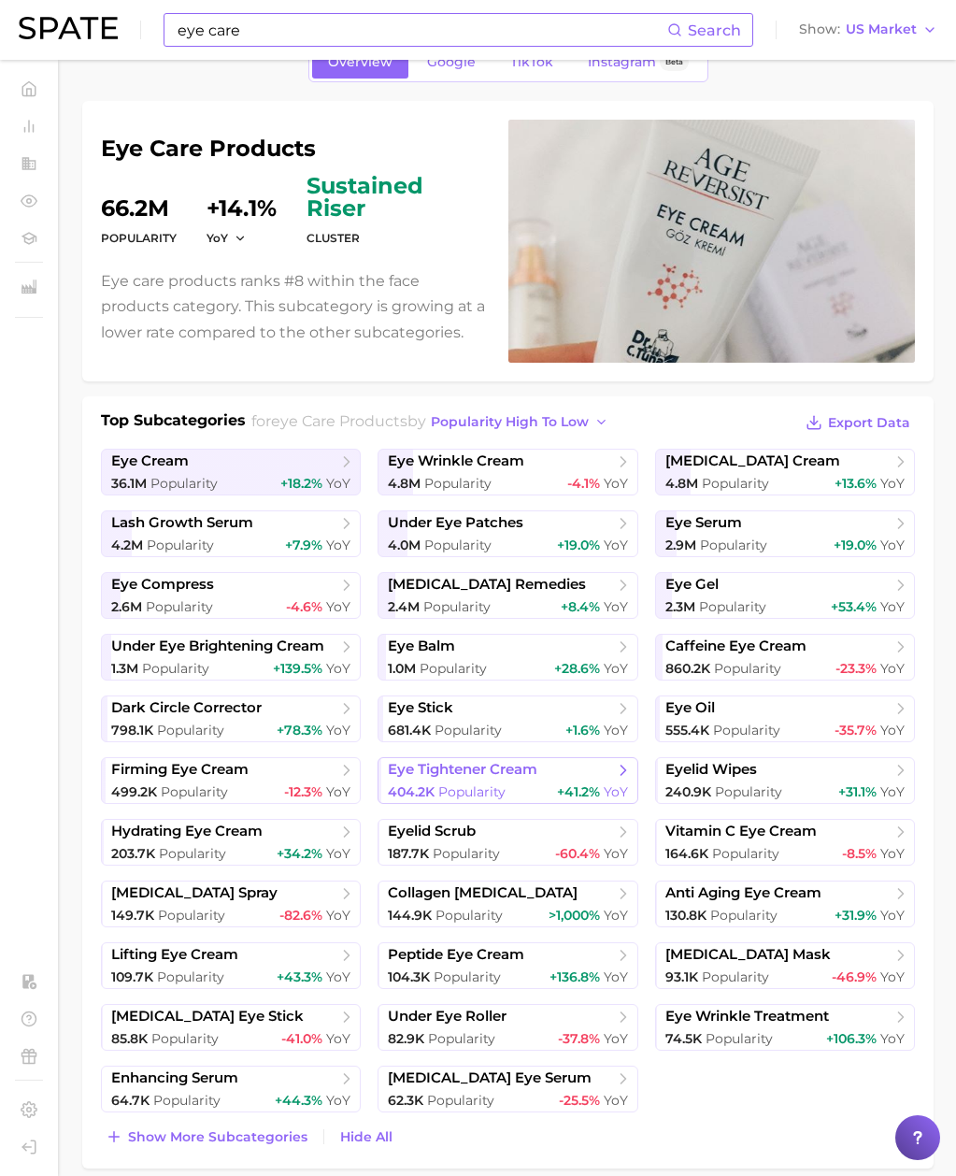 The width and height of the screenshot is (956, 1176). What do you see at coordinates (639, 62) in the screenshot?
I see `a: InstagramBeta` at bounding box center [639, 62].